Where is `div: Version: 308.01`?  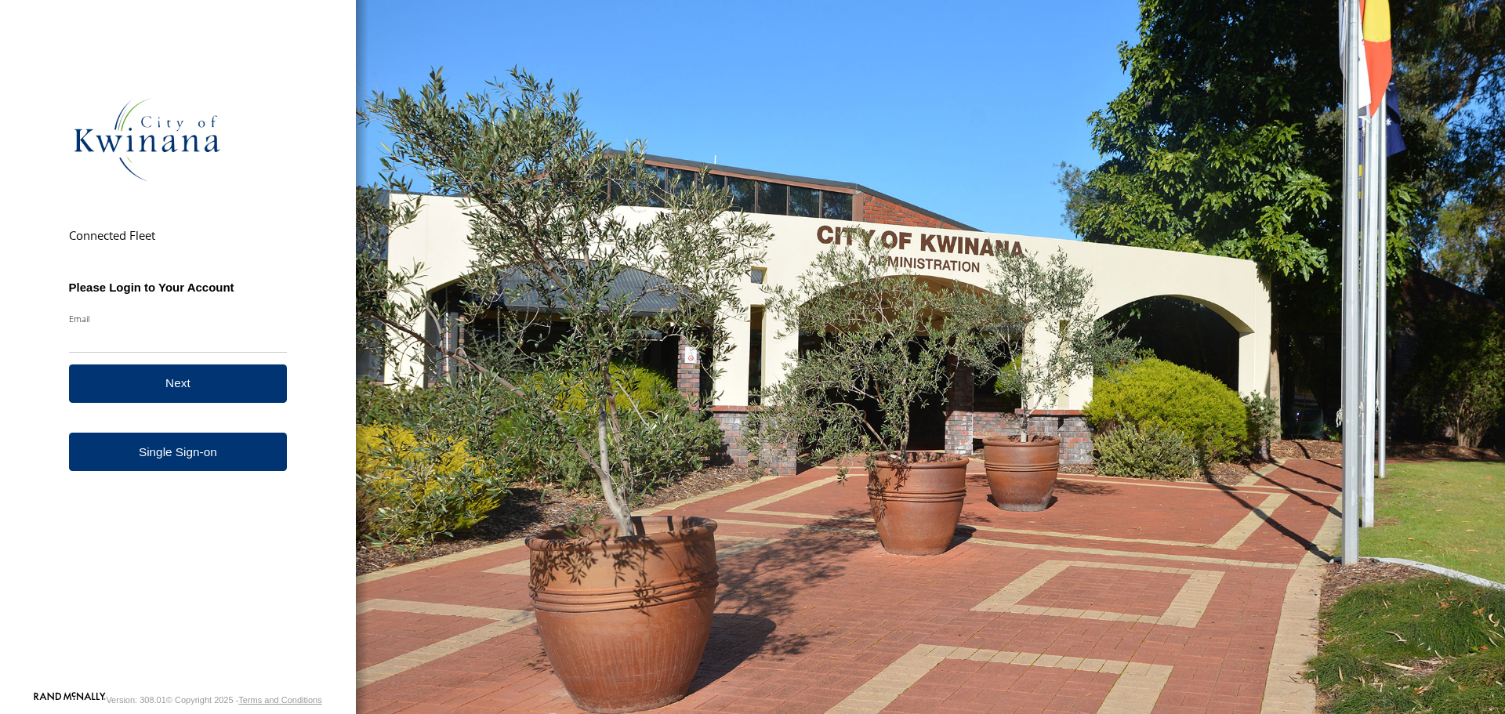
div: Version: 308.01 is located at coordinates (136, 700).